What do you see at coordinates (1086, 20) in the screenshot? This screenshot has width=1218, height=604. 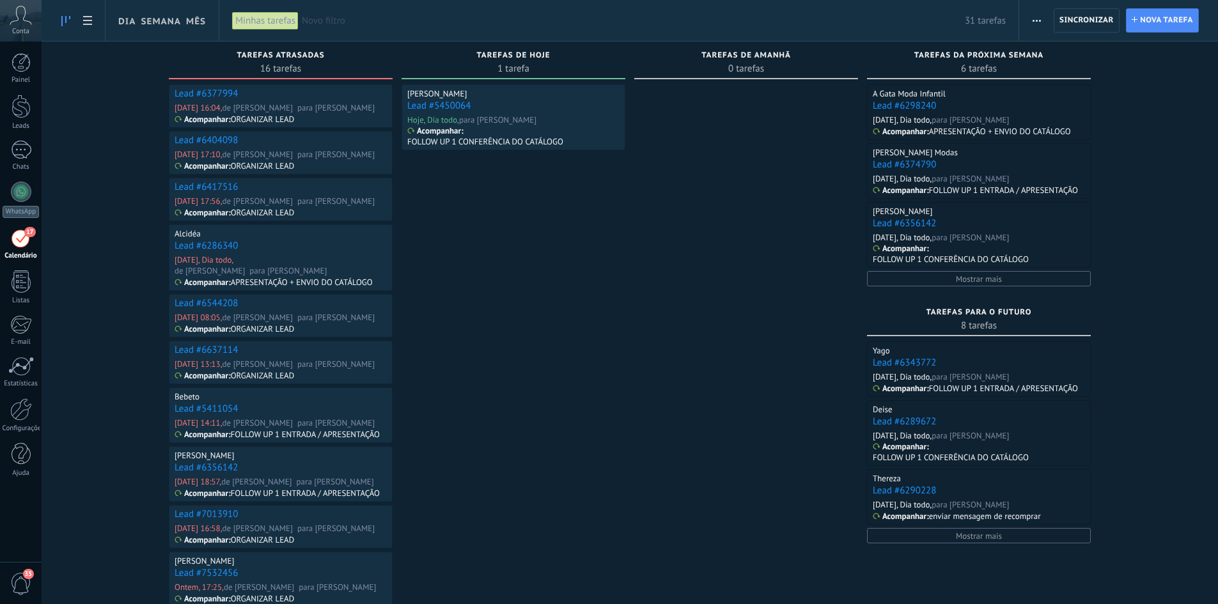 I see `button: Sincronizar` at bounding box center [1086, 20].